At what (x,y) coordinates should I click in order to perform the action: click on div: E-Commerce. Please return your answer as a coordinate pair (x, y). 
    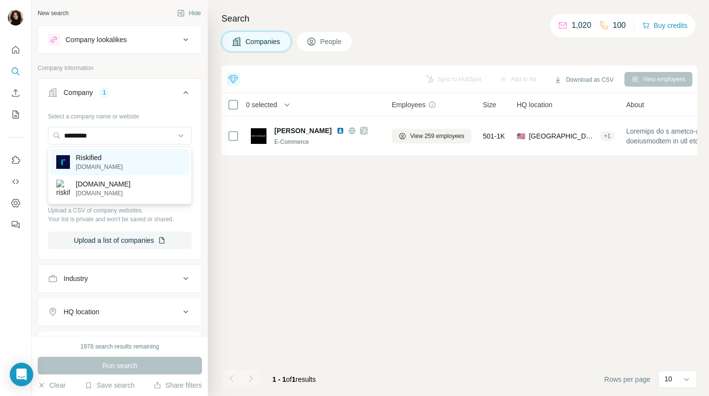
    Looking at the image, I should click on (327, 142).